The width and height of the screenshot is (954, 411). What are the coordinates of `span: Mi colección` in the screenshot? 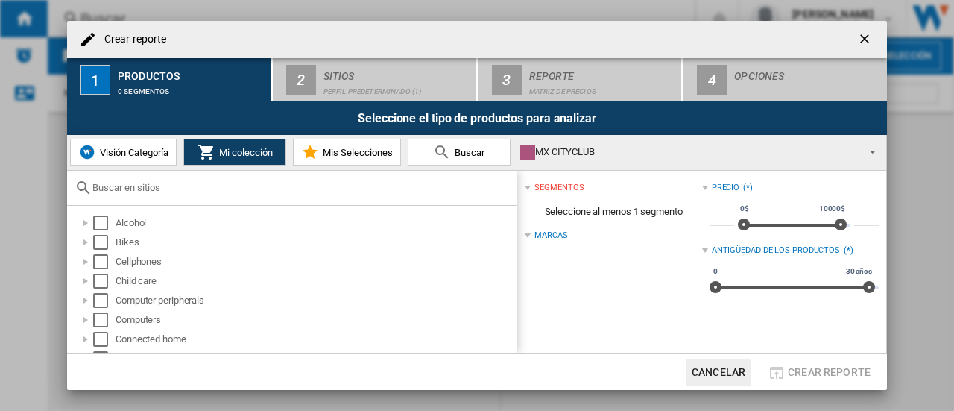 It's located at (244, 152).